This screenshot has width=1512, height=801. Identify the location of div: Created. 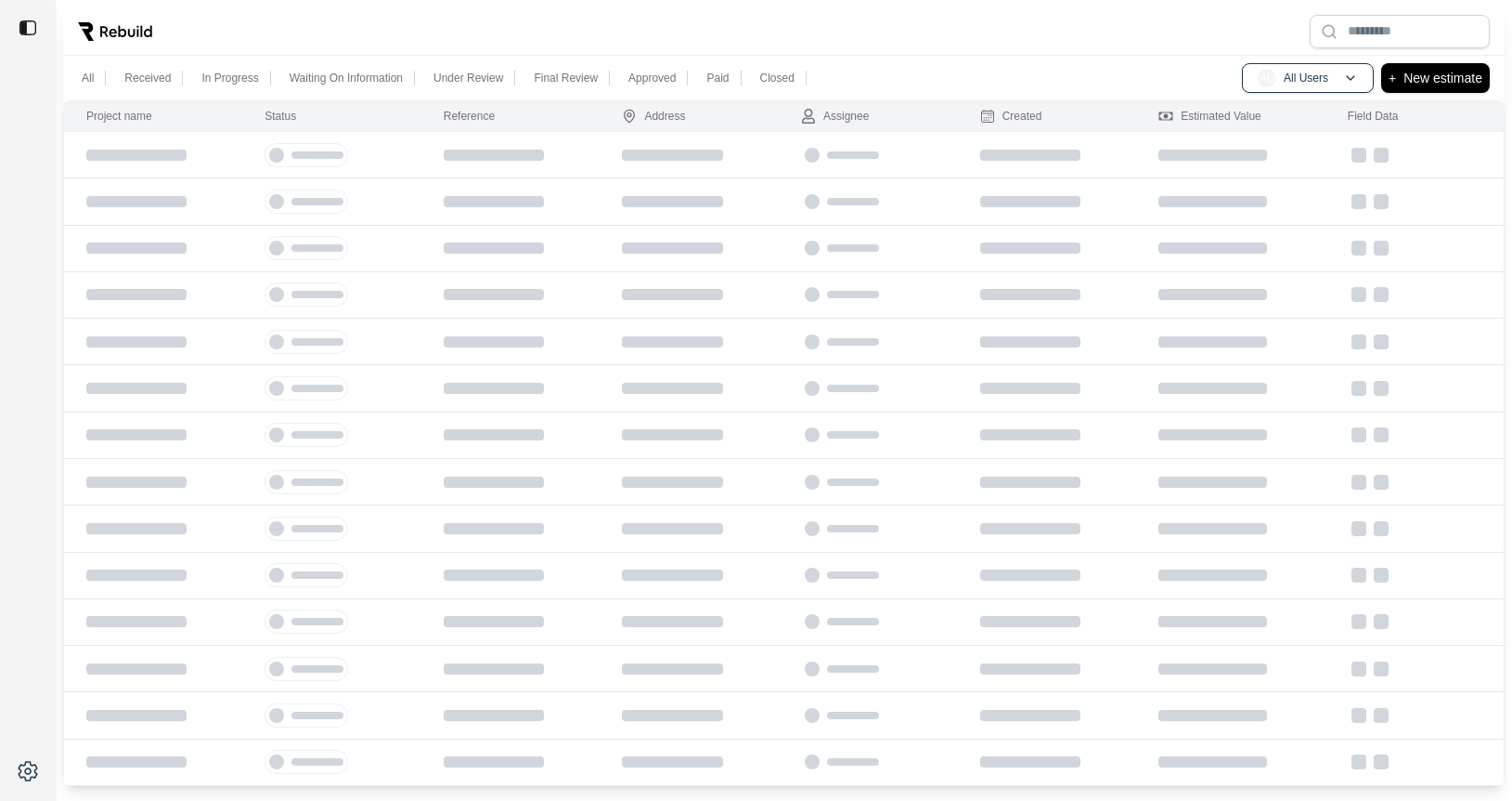
(1011, 116).